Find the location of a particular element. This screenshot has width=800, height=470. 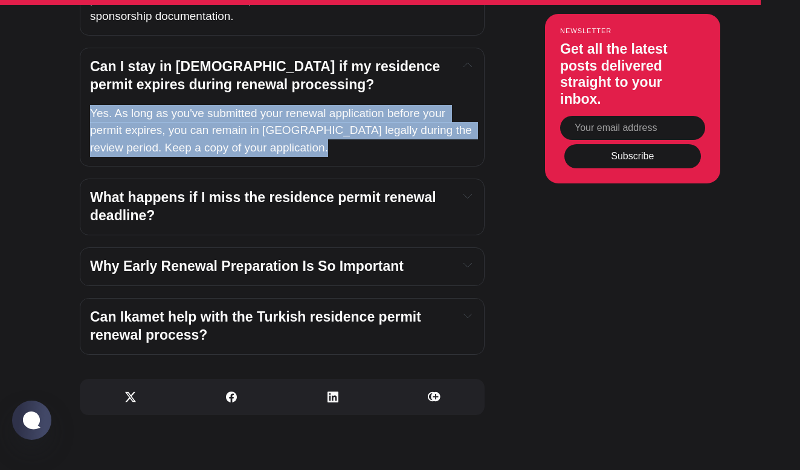

button: Subscribe is located at coordinates (632, 156).